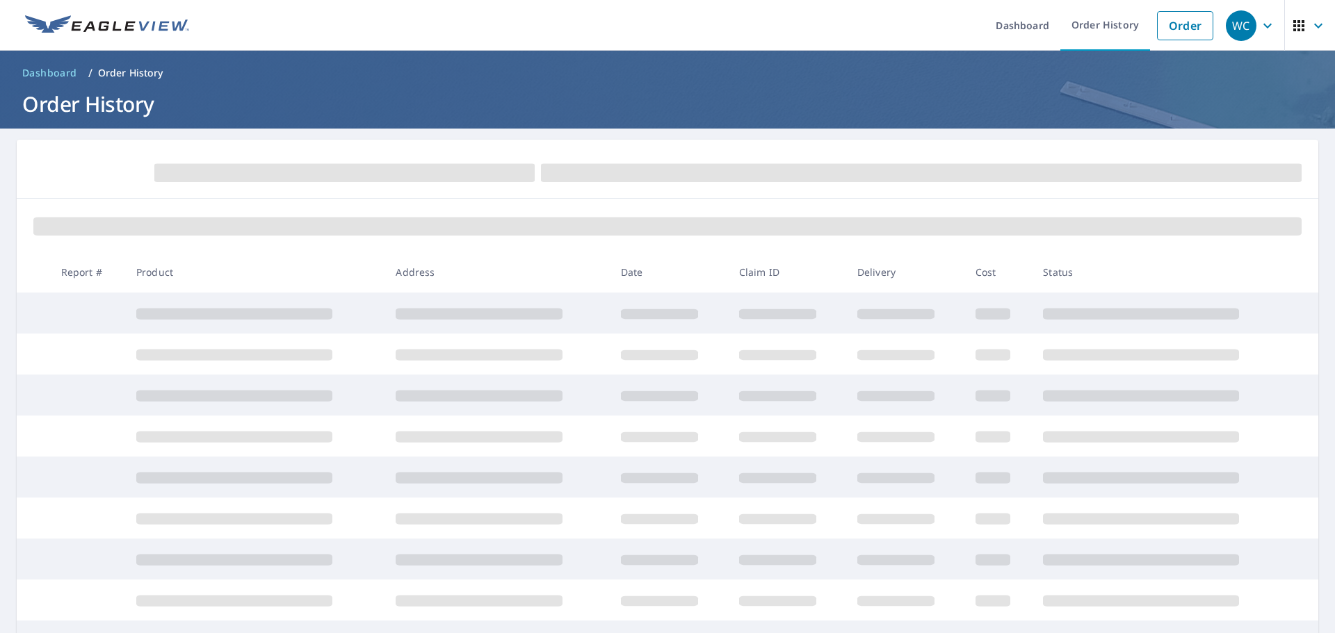 The height and width of the screenshot is (633, 1335). I want to click on div: WC, so click(1241, 26).